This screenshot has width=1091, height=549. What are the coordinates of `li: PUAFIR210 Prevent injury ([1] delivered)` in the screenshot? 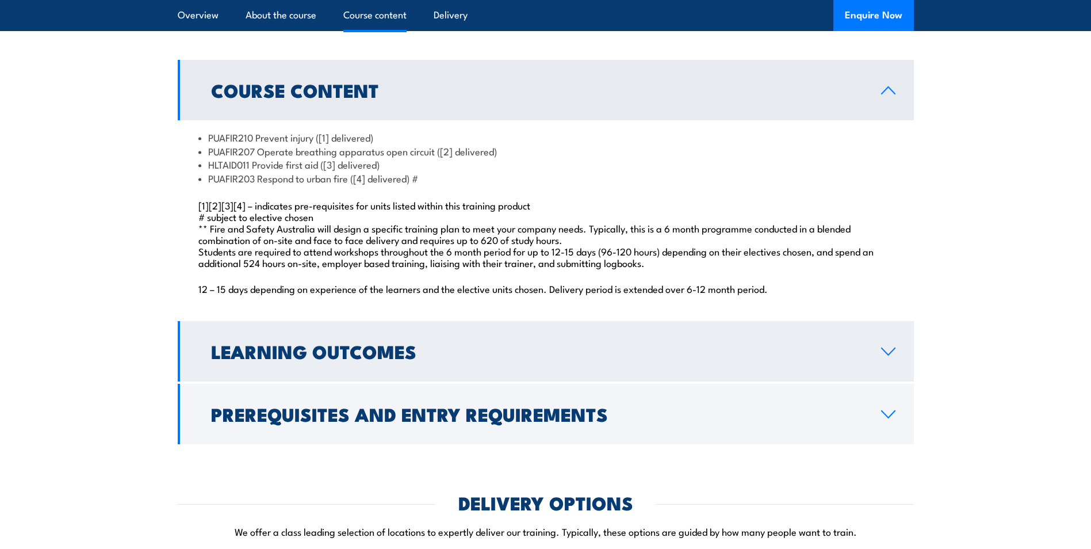 It's located at (546, 137).